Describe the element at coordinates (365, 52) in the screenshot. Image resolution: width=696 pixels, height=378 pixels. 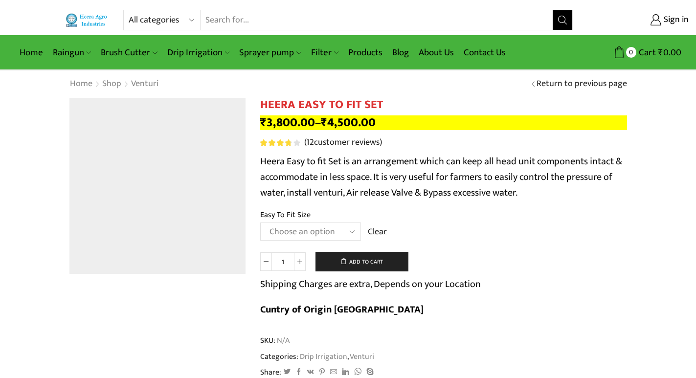
I see `a: Products` at that location.